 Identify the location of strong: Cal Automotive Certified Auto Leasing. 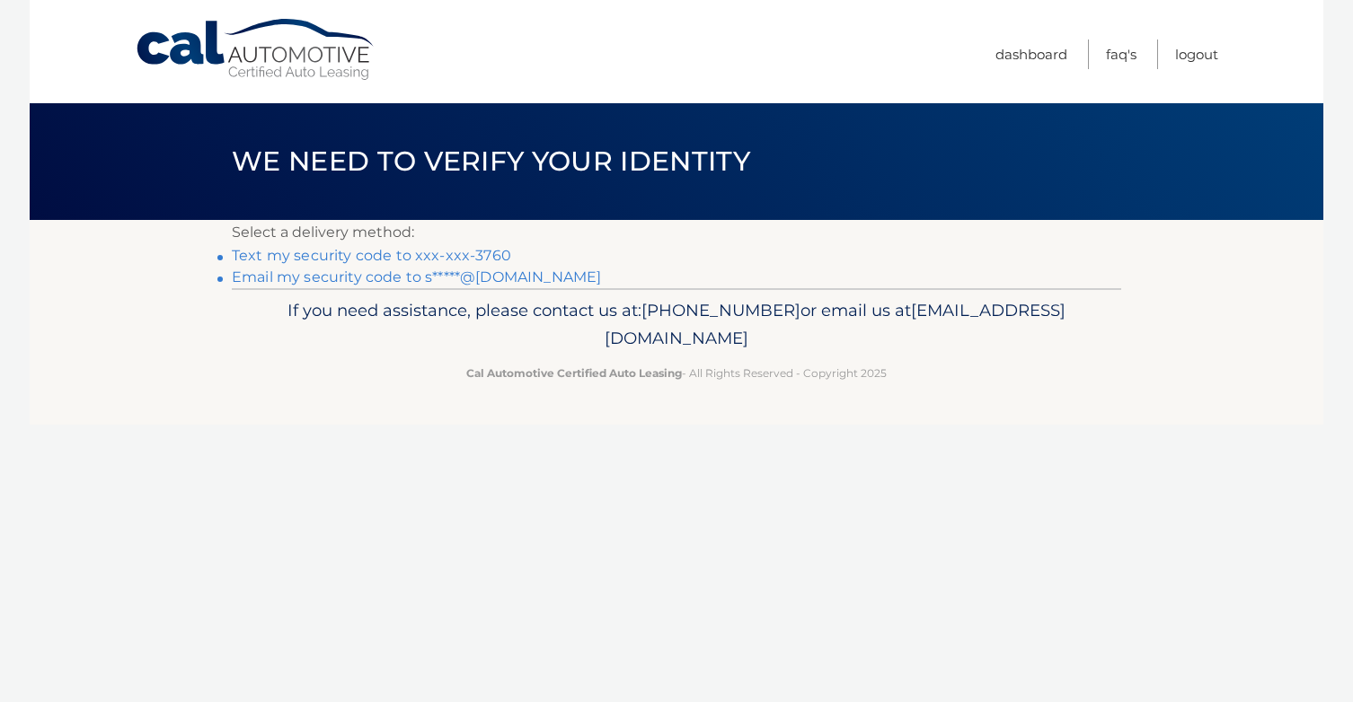
(574, 373).